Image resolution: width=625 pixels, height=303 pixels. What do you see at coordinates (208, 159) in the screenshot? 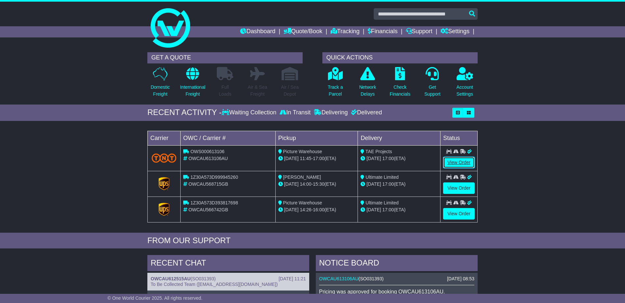
I see `span: OWCAU613106AU` at bounding box center [208, 159].